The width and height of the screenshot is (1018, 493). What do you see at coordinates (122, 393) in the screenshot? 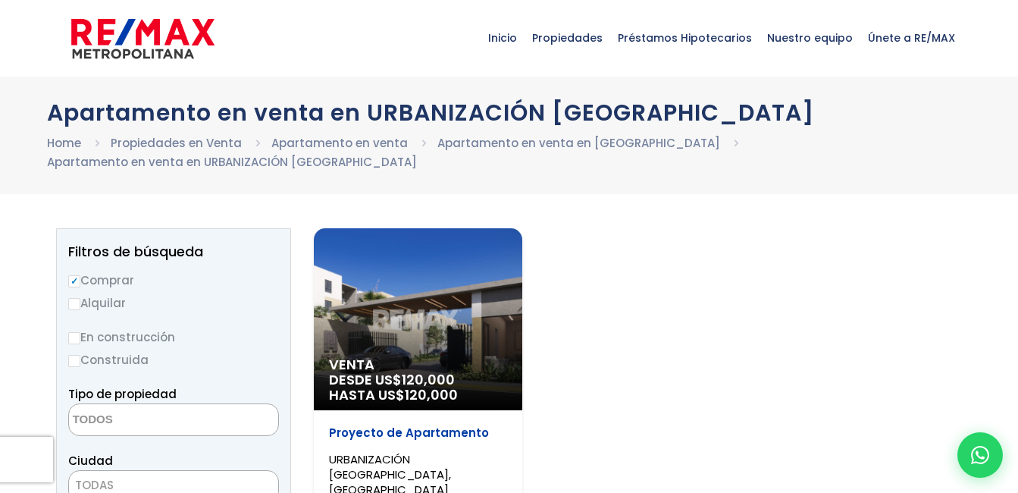
I see `span: Tipo de propiedad` at bounding box center [122, 393].